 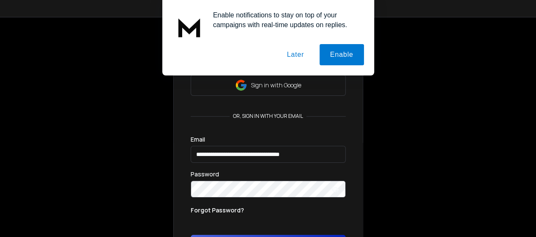 What do you see at coordinates (342, 55) in the screenshot?
I see `button: Enable` at bounding box center [342, 55].